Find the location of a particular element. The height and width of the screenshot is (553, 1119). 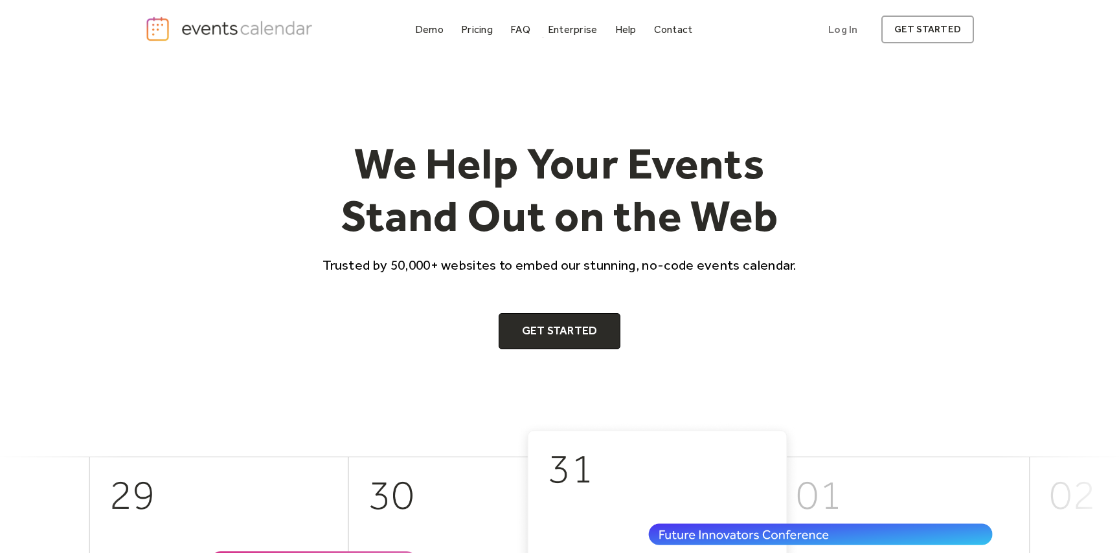

div: Help is located at coordinates (625, 29).